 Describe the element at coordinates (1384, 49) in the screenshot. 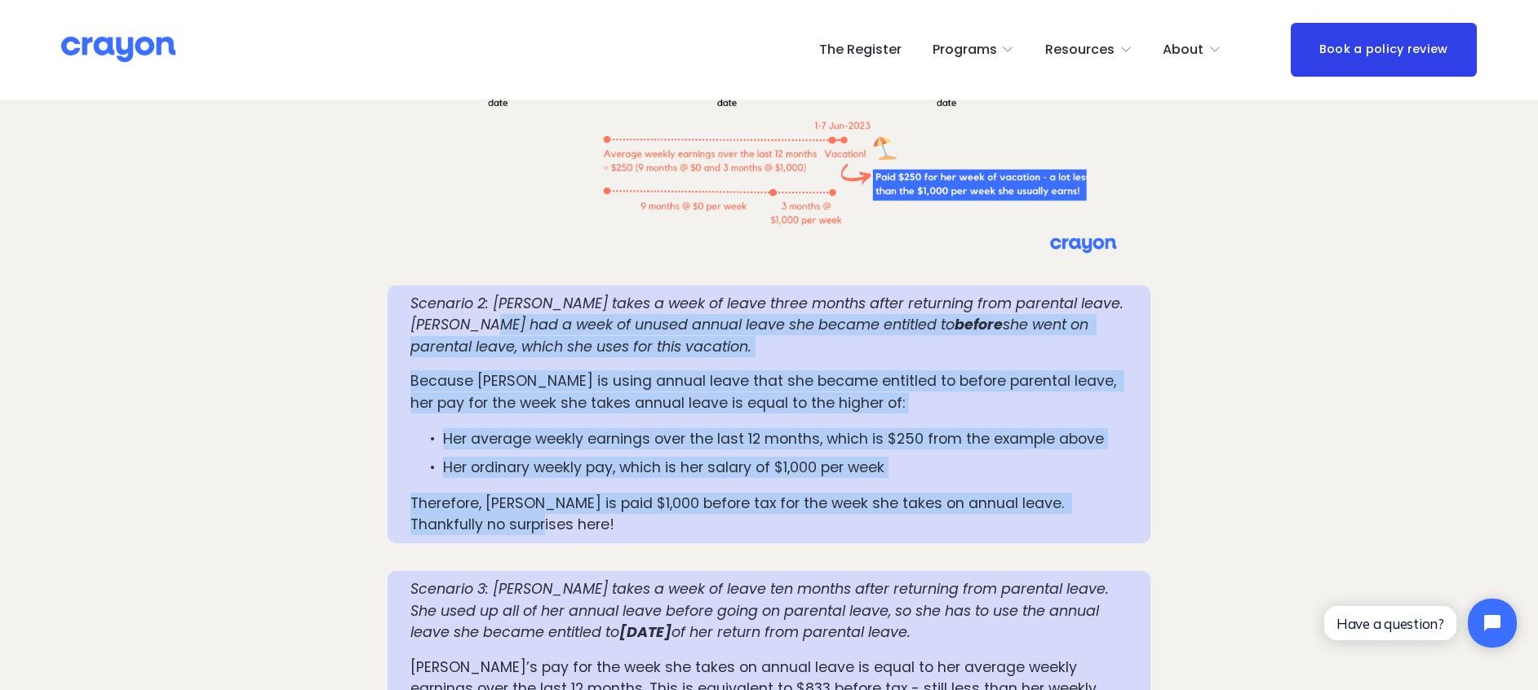

I see `a: Book a policy review` at that location.